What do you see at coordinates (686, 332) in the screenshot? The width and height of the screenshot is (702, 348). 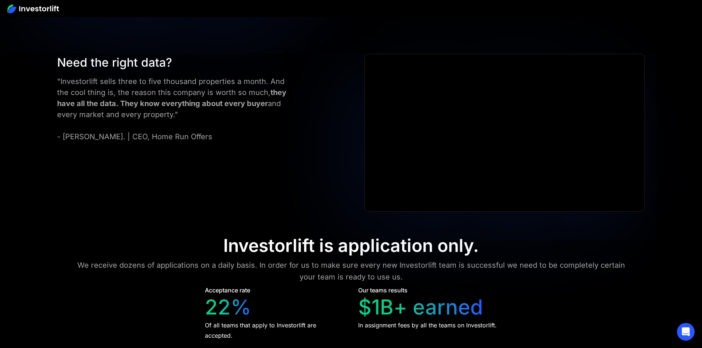 I see `div: Open Intercom Messenger` at bounding box center [686, 332].